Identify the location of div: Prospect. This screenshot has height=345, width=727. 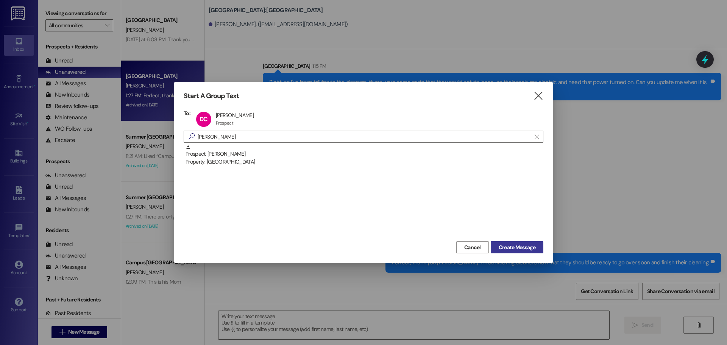
(225, 123).